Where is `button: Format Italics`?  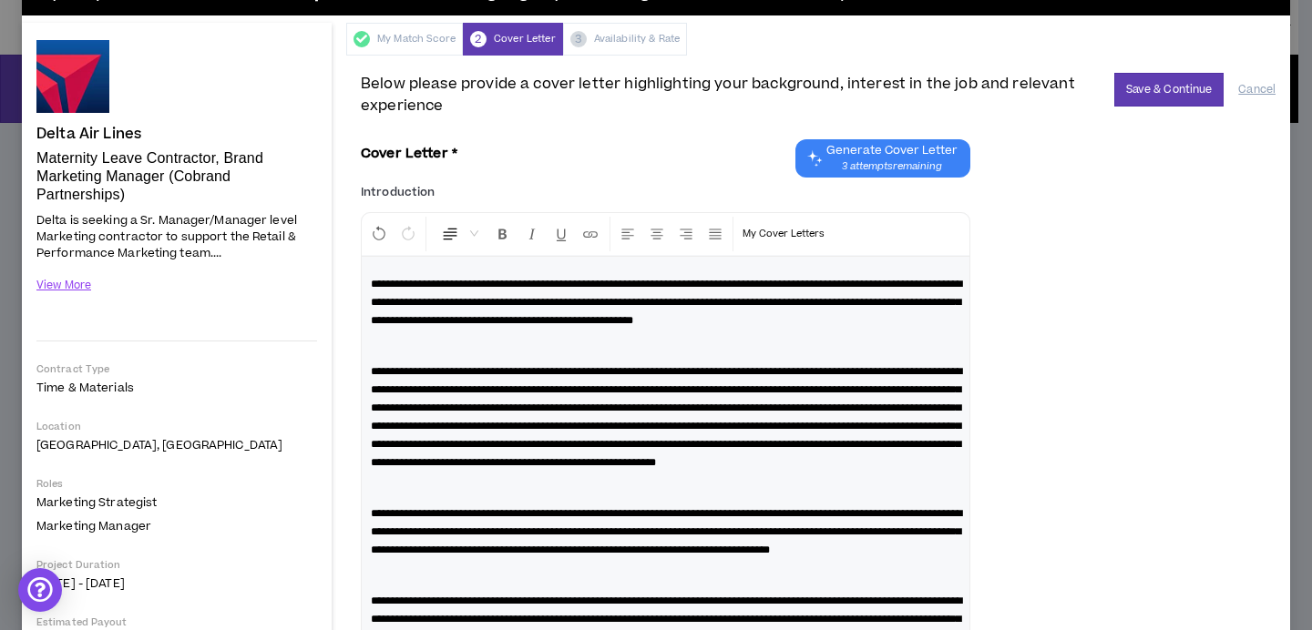 button: Format Italics is located at coordinates (532, 234).